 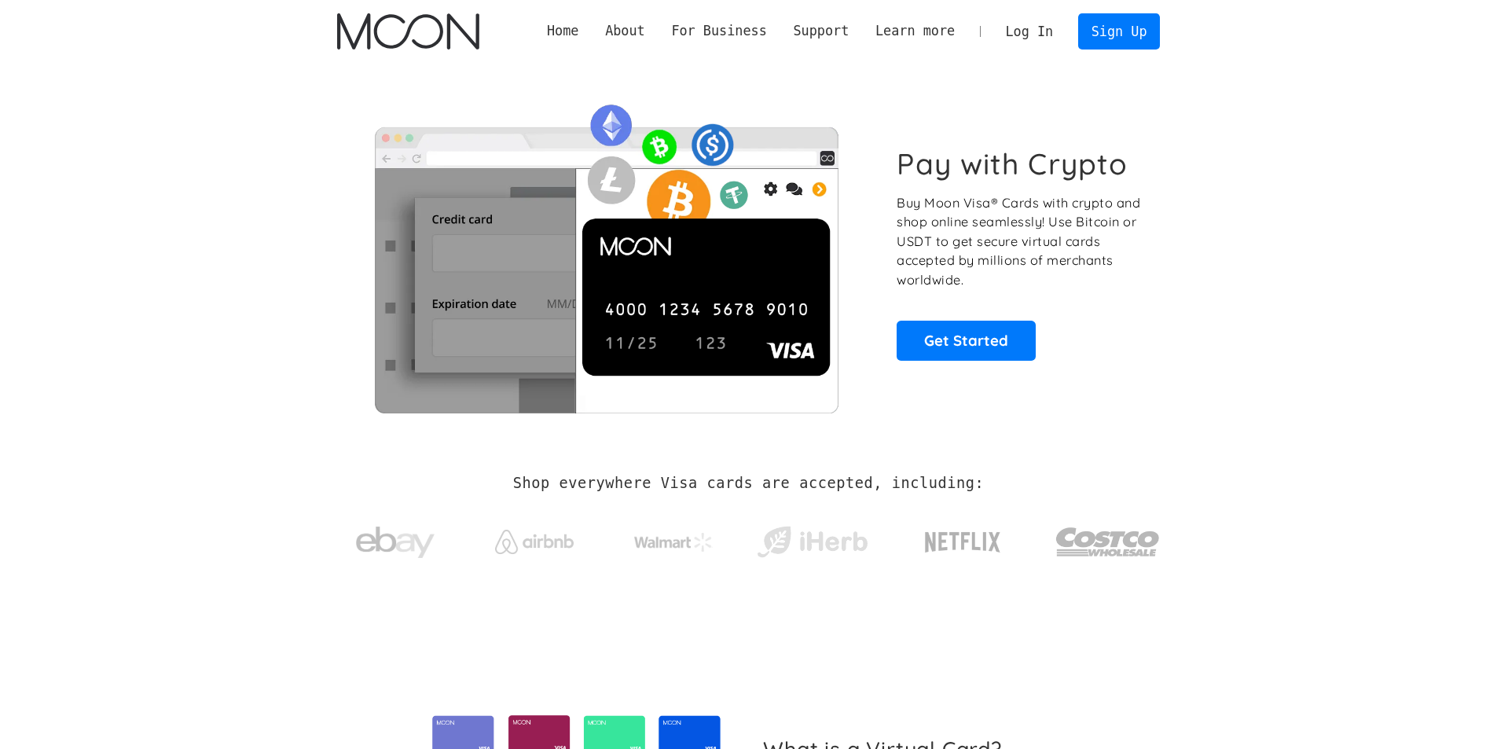 I want to click on a: ebay, so click(x=395, y=538).